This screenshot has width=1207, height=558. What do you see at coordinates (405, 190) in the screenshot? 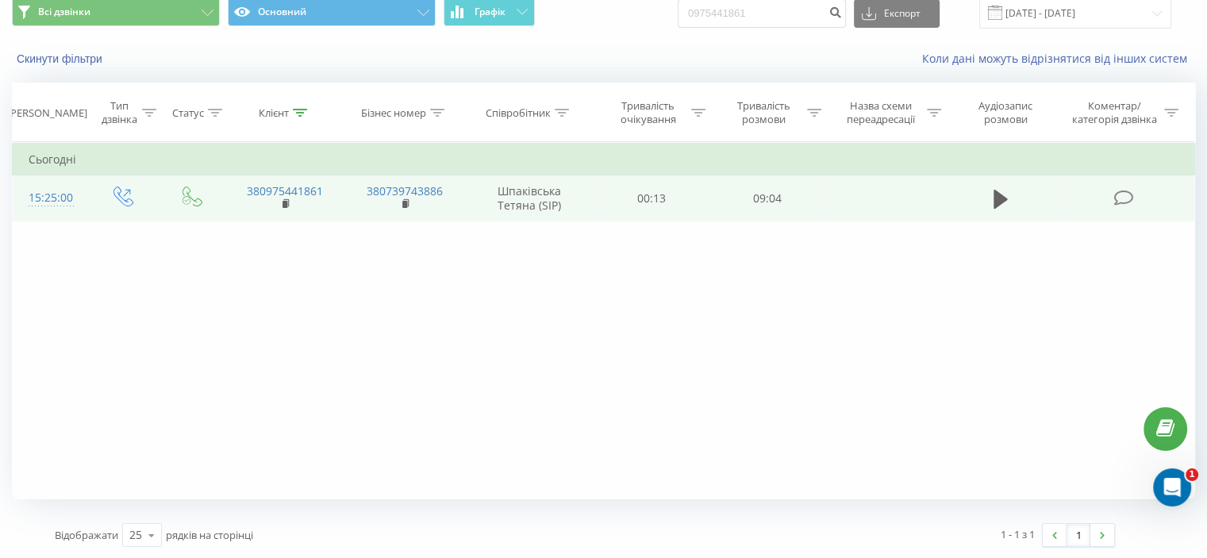
I see `a: 380739743886` at bounding box center [405, 190].